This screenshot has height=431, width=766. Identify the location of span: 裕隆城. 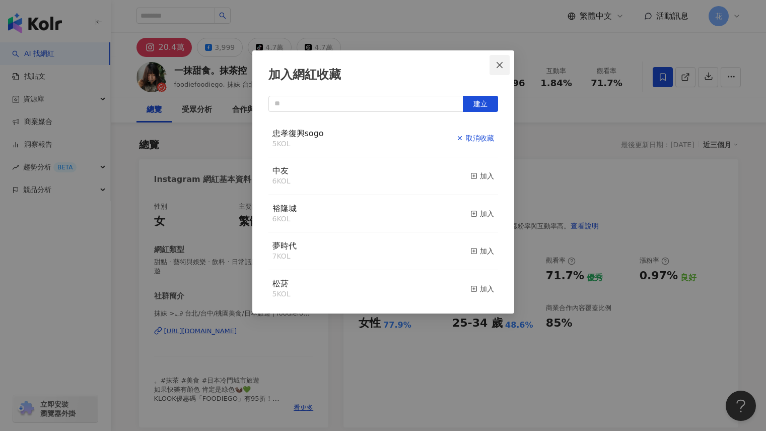
(285, 208).